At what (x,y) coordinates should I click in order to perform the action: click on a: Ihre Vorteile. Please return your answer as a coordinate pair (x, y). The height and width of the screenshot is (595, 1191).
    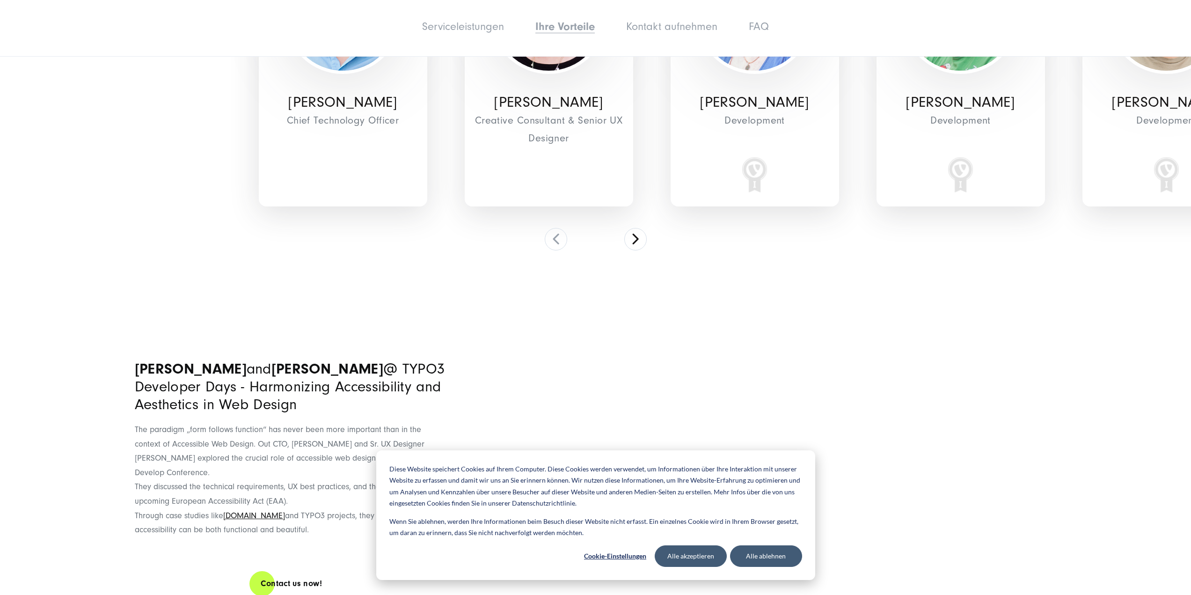
    Looking at the image, I should click on (565, 26).